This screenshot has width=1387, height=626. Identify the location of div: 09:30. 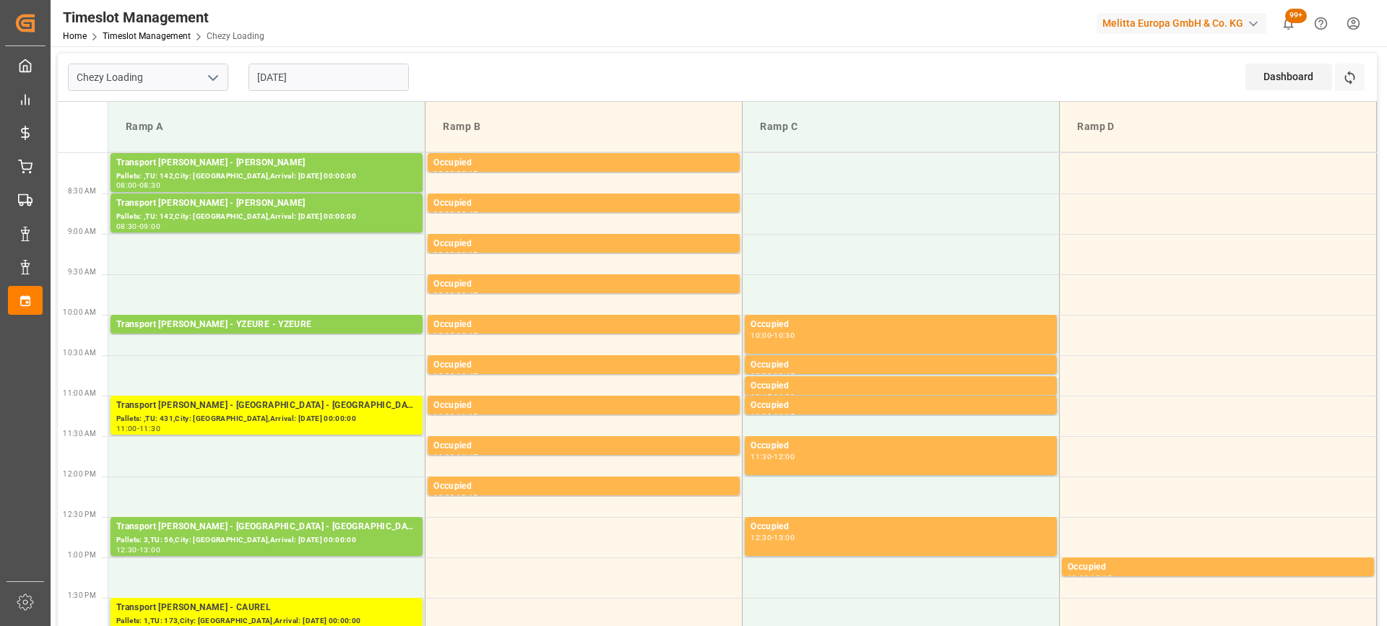
(444, 295).